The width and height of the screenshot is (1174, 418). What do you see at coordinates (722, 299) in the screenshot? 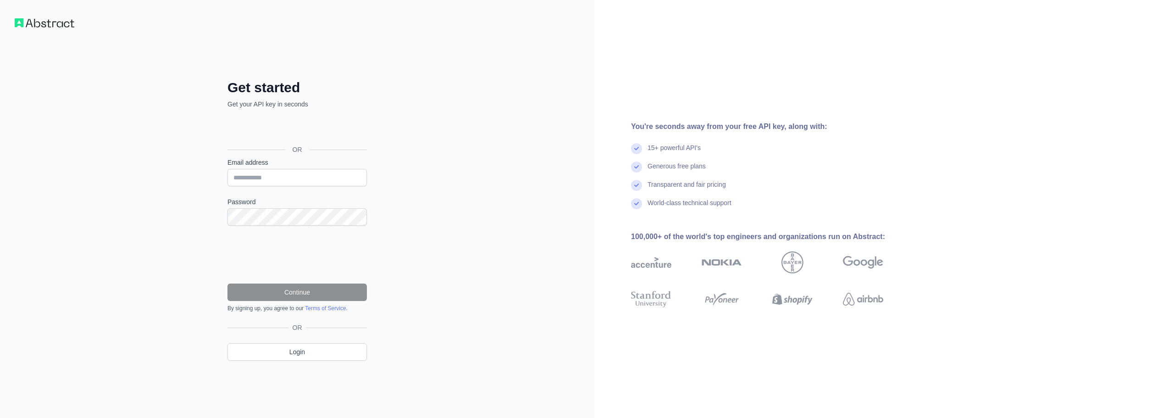
I see `img: payoneer` at bounding box center [722, 299].